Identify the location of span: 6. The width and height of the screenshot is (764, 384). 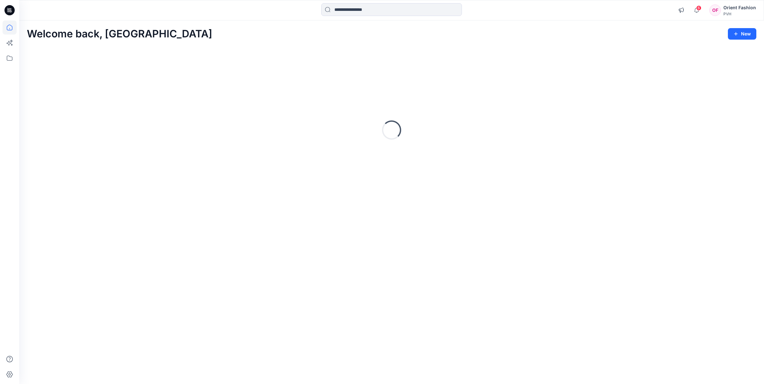
(699, 8).